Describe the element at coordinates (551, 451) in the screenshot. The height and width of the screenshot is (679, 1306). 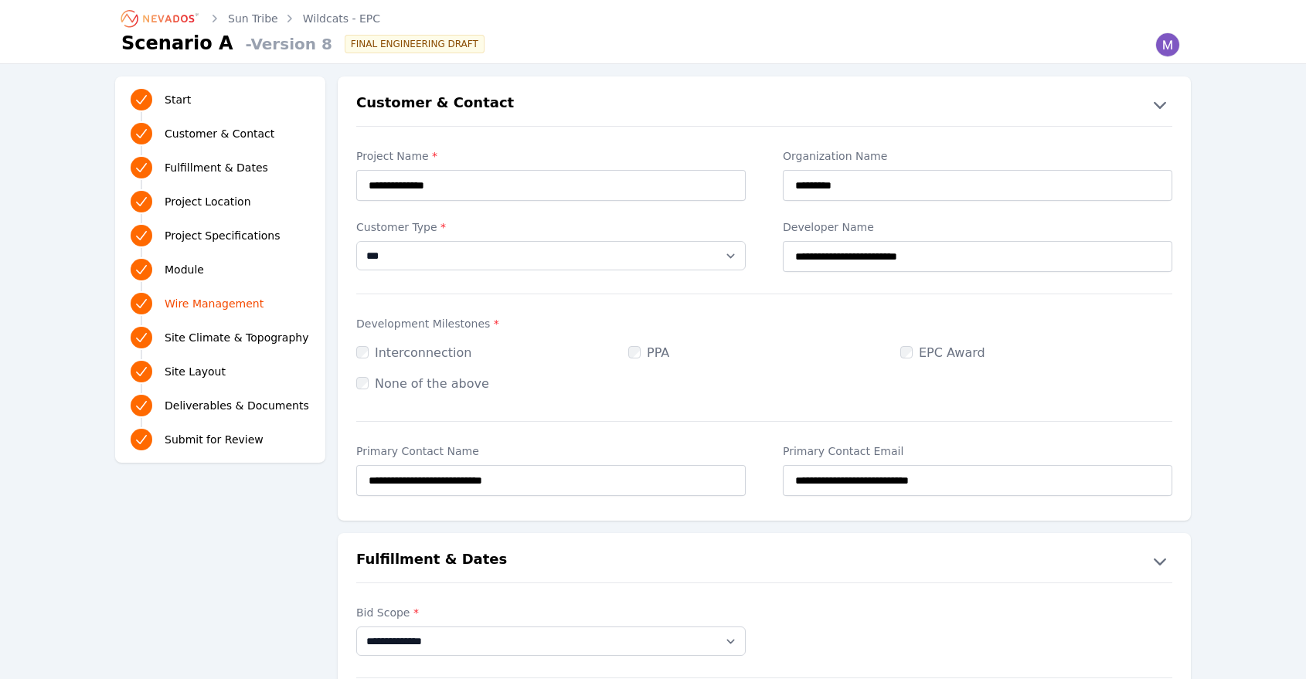
I see `label: Primary Contact Name` at that location.